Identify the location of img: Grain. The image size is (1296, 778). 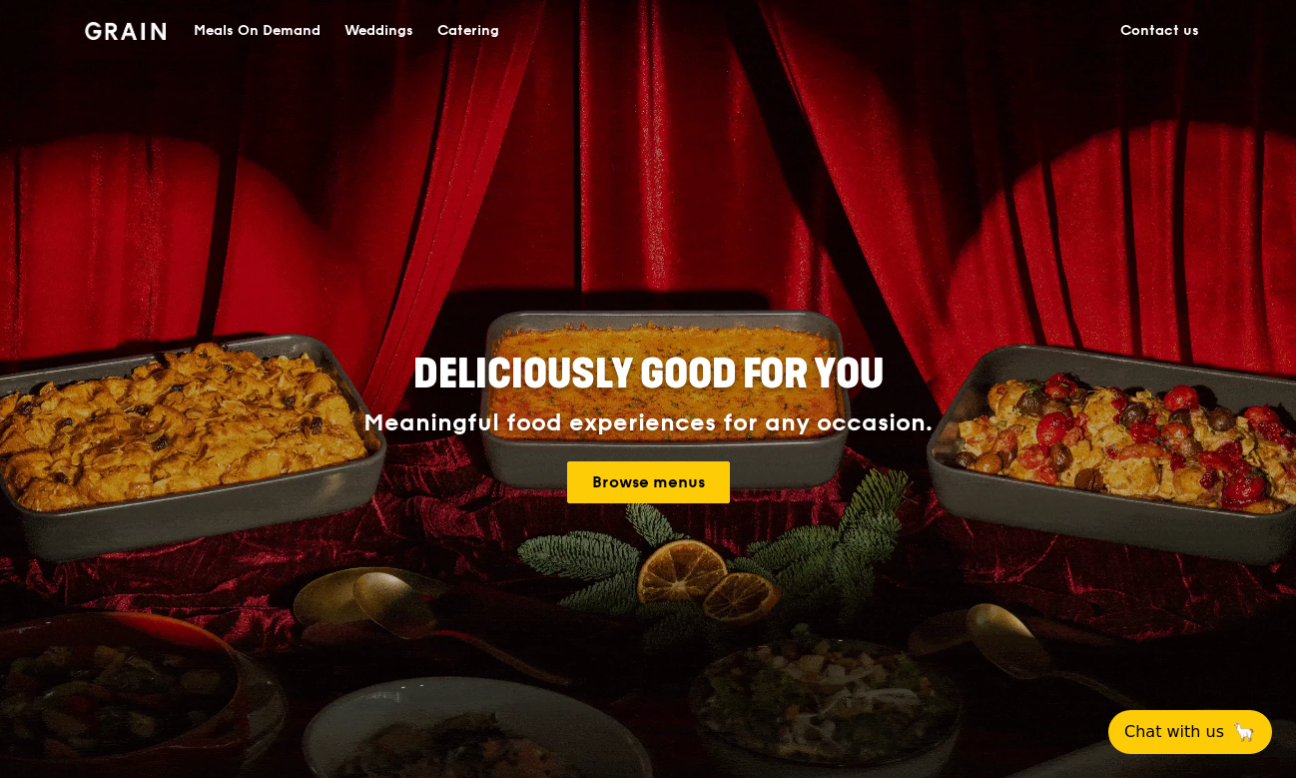
(125, 31).